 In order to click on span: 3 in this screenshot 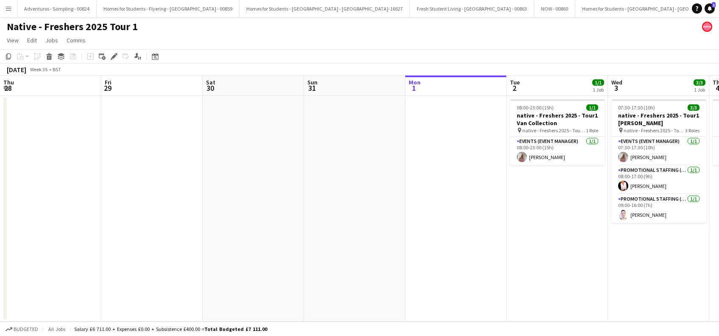, I will do `click(616, 88)`.